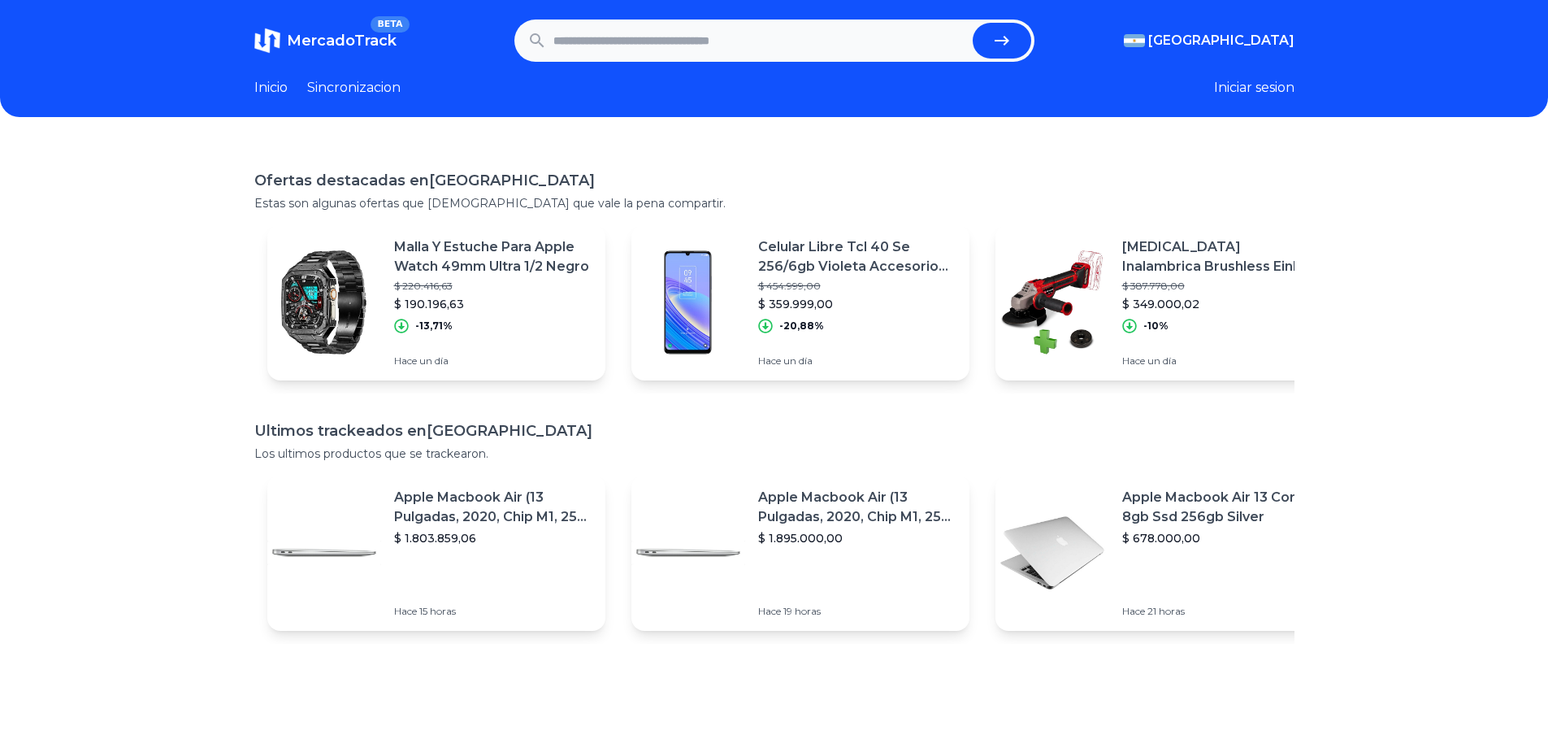  What do you see at coordinates (1221, 304) in the screenshot?
I see `p: $ 349.000,02` at bounding box center [1221, 304].